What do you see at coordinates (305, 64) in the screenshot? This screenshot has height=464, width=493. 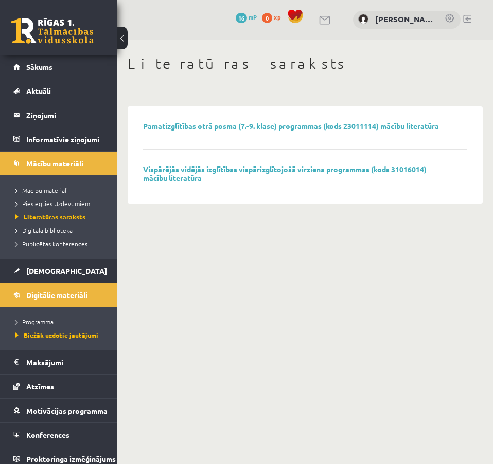 I see `h1: Literatūras saraksts` at bounding box center [305, 64].